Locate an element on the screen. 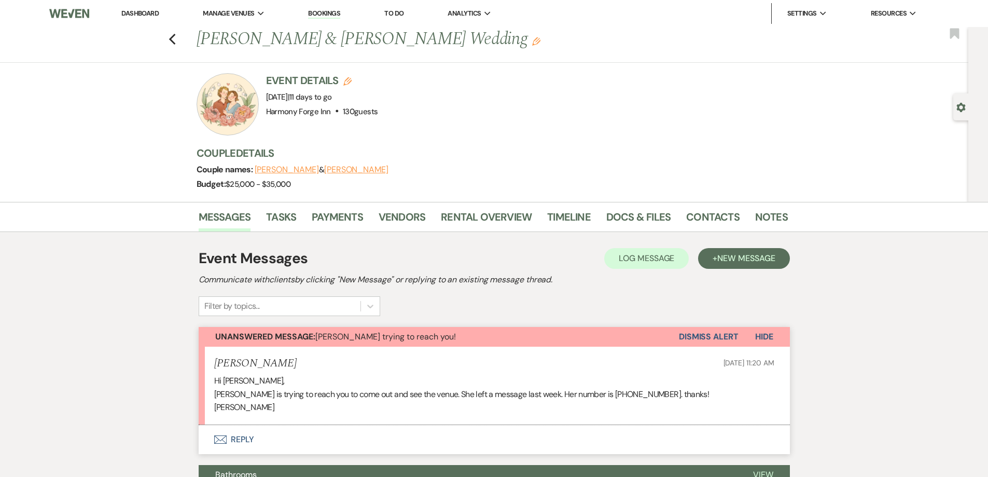 This screenshot has width=988, height=477. span: 11 days to go is located at coordinates (311, 97).